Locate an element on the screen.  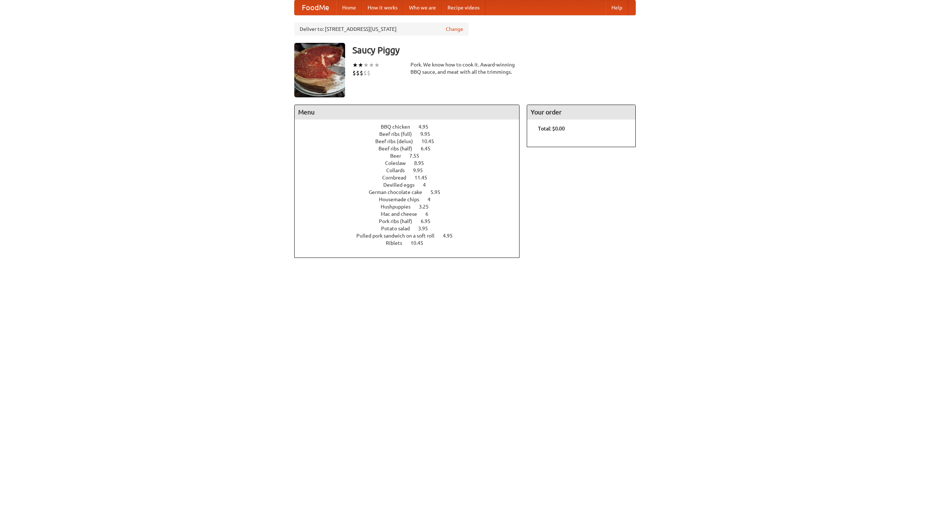
a: Cornbread 11.45 is located at coordinates (411, 178).